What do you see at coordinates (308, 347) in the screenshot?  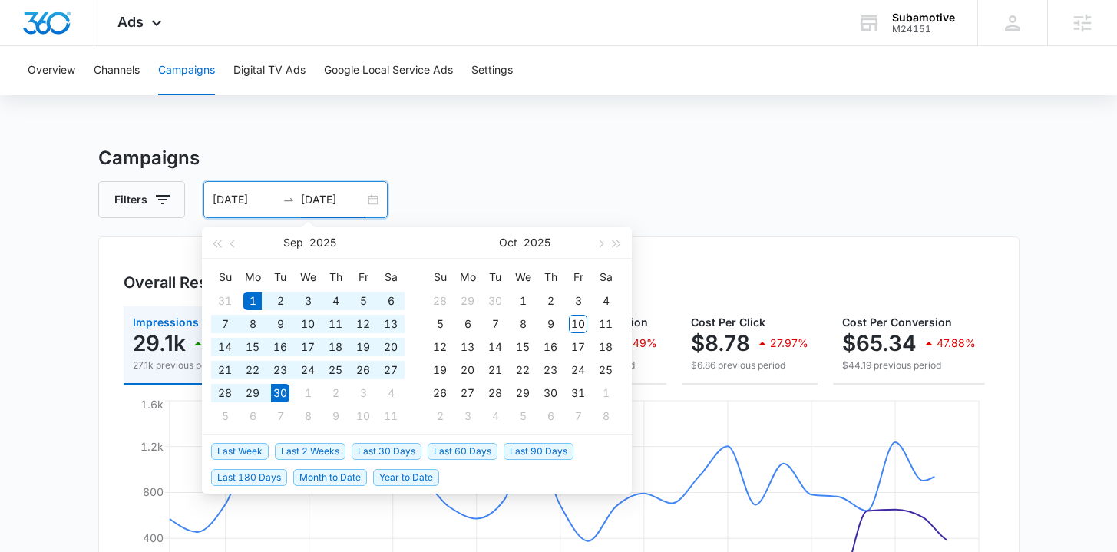 I see `td: 2025-09-17` at bounding box center [308, 347].